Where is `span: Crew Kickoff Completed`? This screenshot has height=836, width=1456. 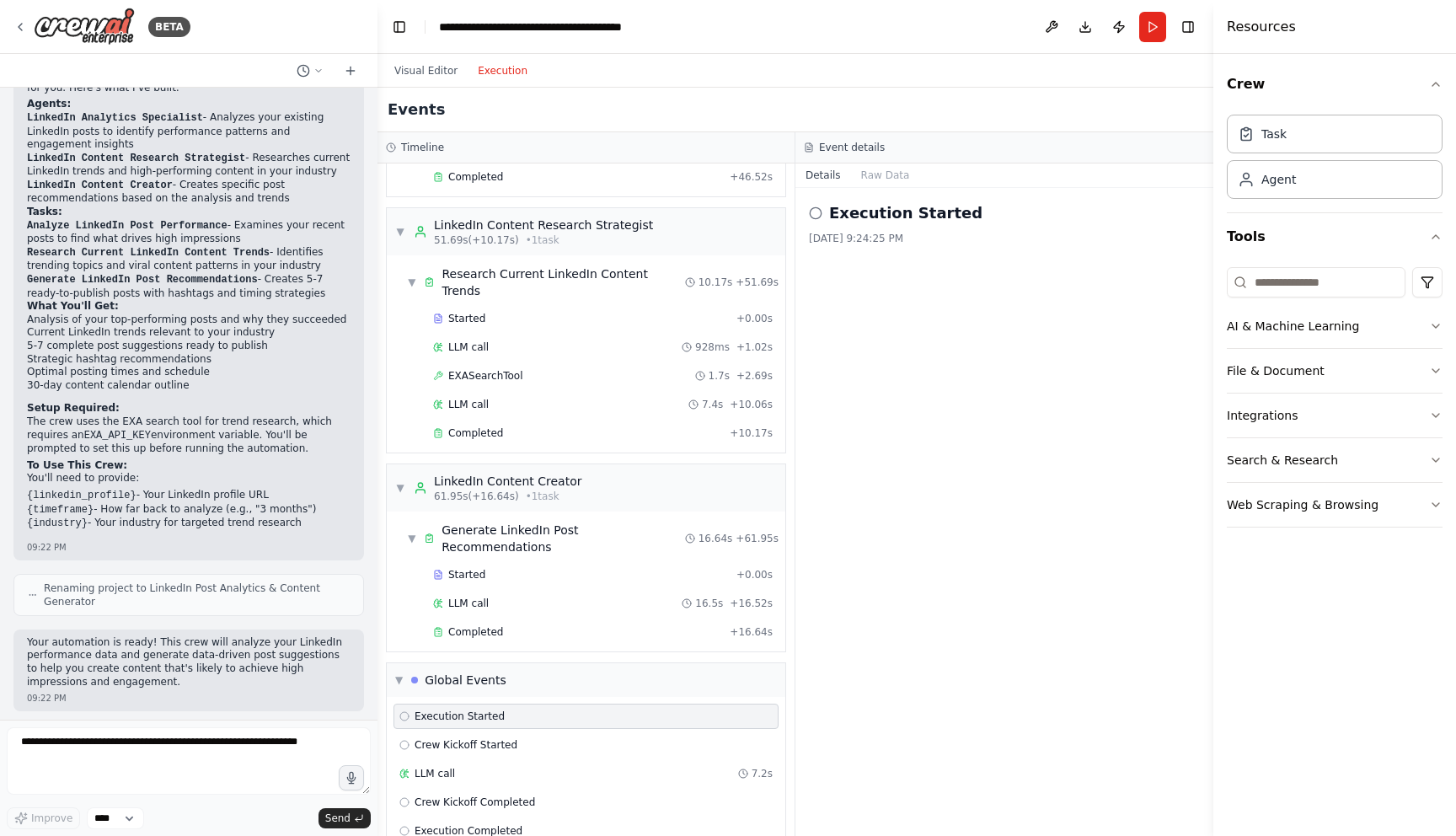
span: Crew Kickoff Completed is located at coordinates (474, 802).